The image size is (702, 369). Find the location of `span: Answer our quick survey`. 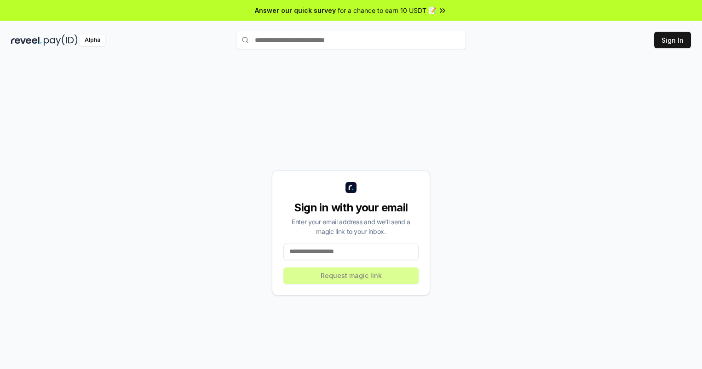

span: Answer our quick survey is located at coordinates (295, 10).